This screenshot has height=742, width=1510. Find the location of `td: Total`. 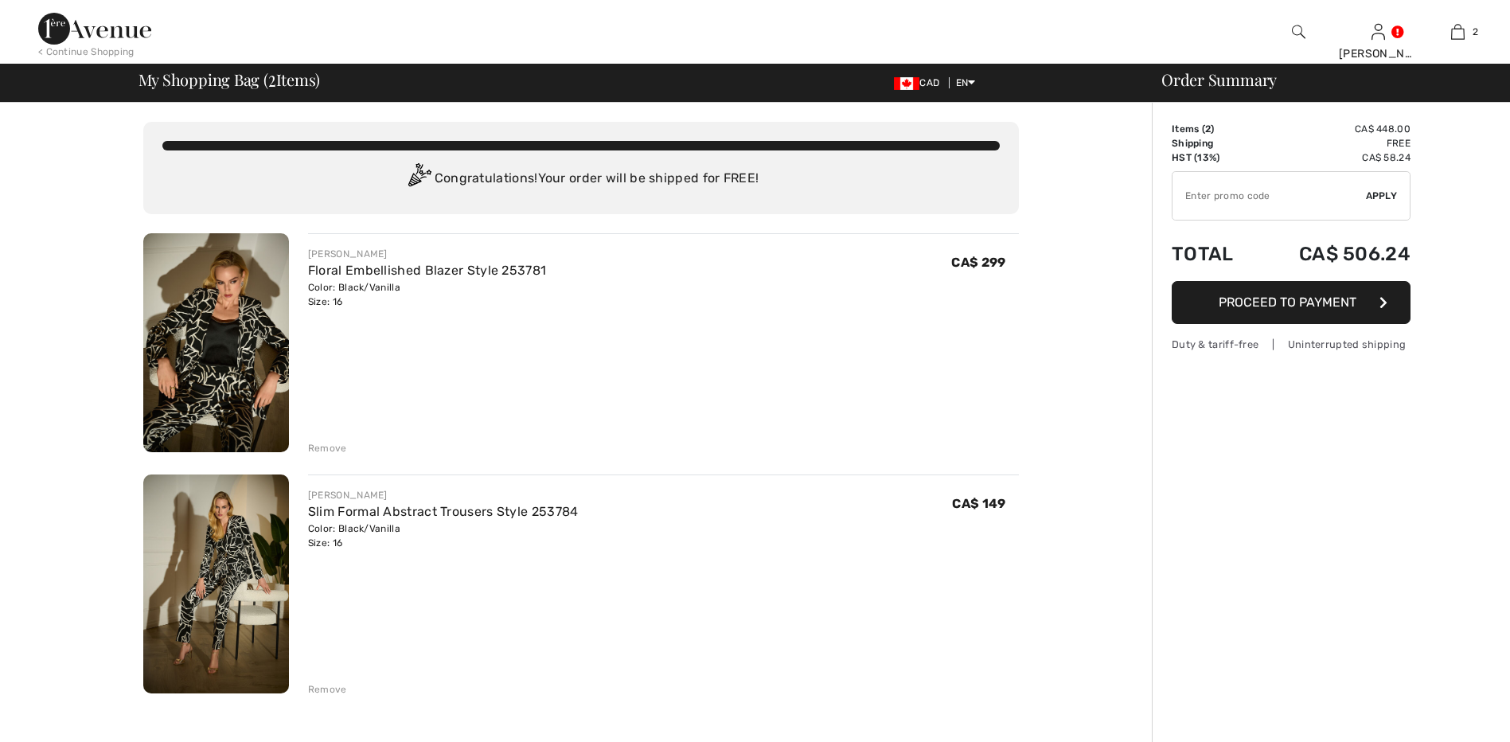

td: Total is located at coordinates (1214, 254).